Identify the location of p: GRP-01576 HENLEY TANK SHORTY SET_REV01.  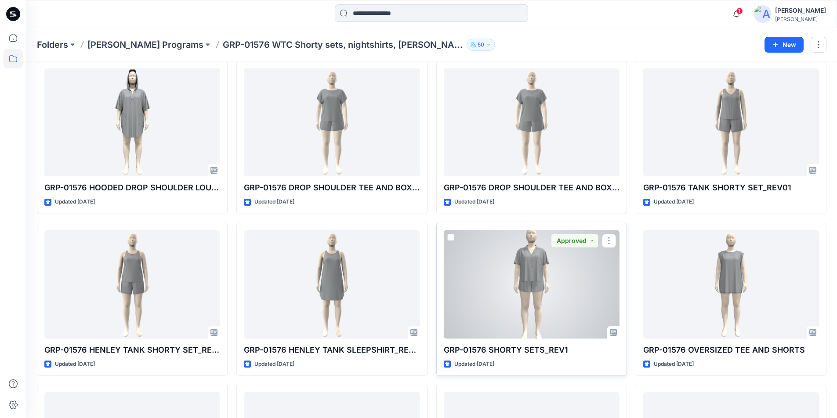
(132, 350).